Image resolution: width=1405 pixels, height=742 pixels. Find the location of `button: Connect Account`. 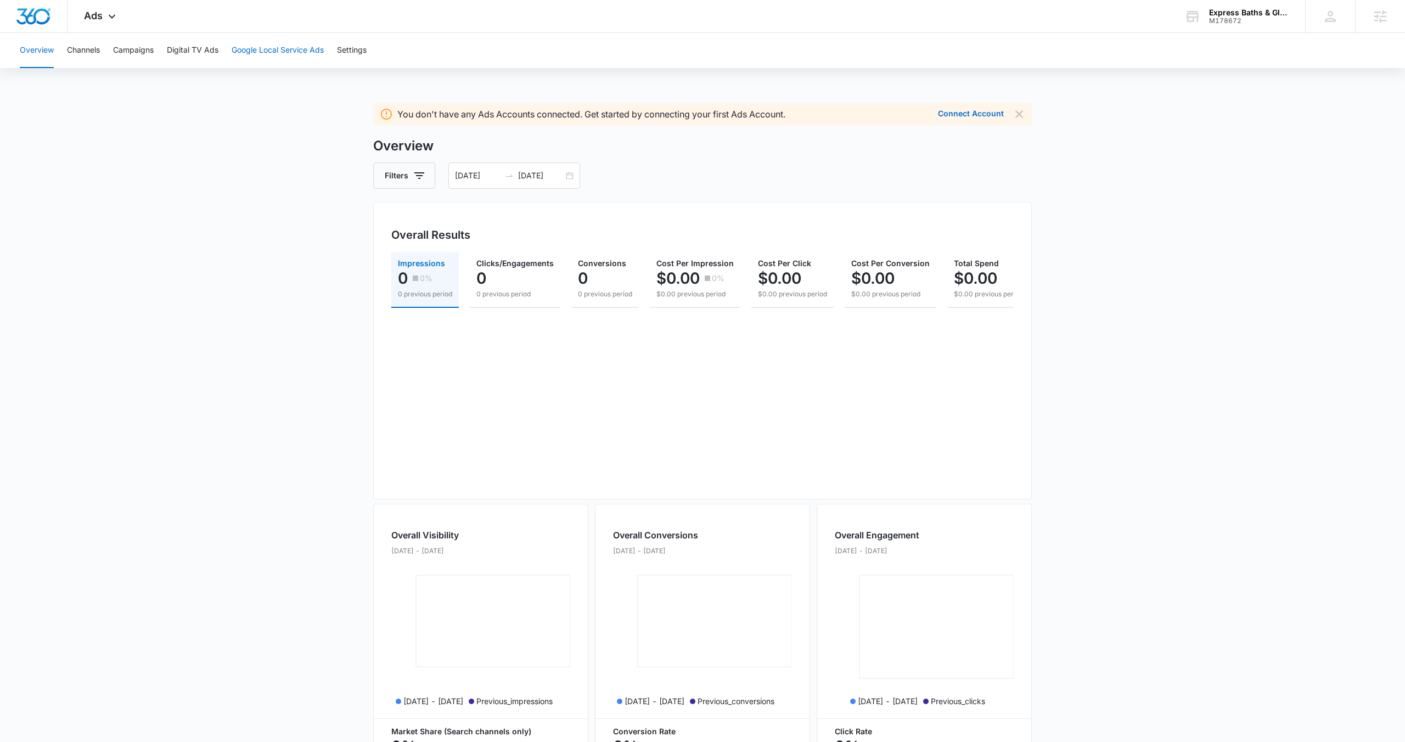

button: Connect Account is located at coordinates (971, 114).